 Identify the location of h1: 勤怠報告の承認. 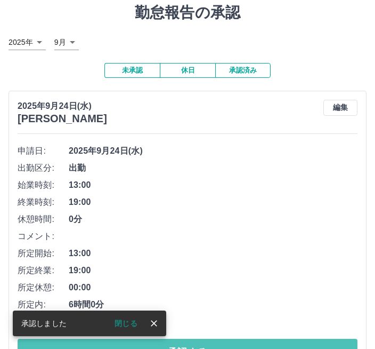
(188, 13).